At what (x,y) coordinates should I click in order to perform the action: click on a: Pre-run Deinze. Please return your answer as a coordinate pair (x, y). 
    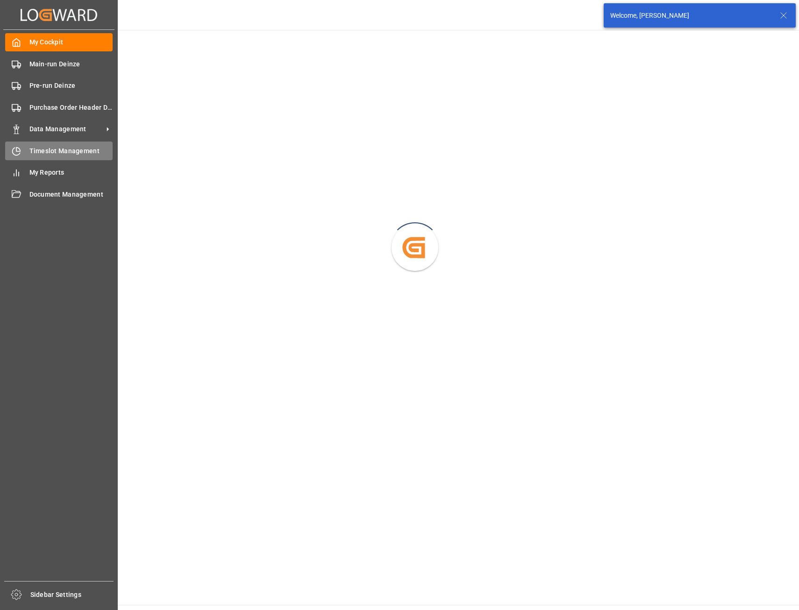
    Looking at the image, I should click on (59, 85).